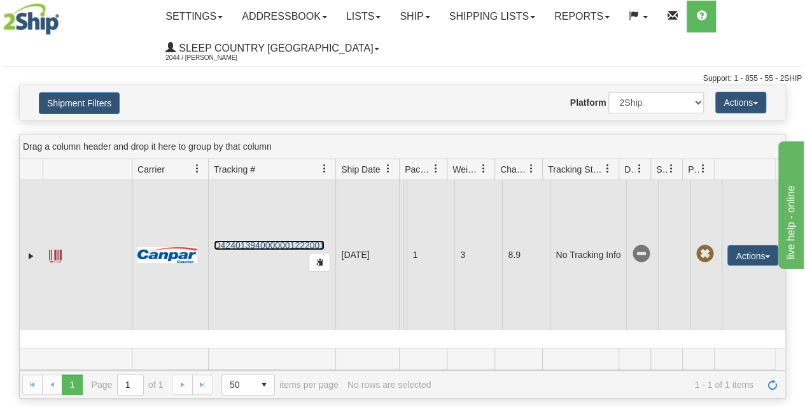 The height and width of the screenshot is (407, 805). What do you see at coordinates (238, 384) in the screenshot?
I see `span: 50` at bounding box center [238, 384].